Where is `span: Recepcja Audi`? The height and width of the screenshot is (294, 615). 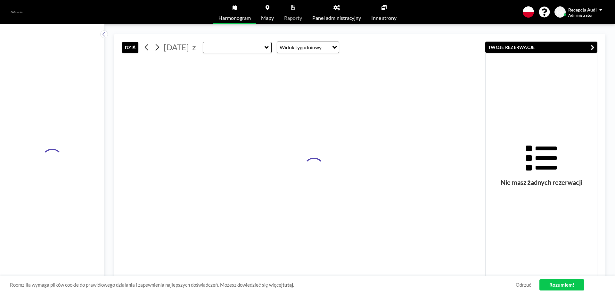
span: Recepcja Audi is located at coordinates (582, 10).